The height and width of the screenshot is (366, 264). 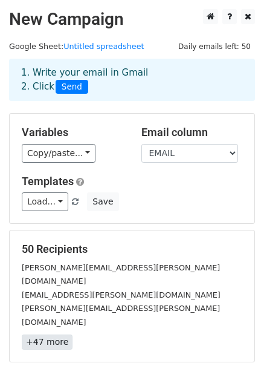 What do you see at coordinates (73, 132) in the screenshot?
I see `h5: Variables` at bounding box center [73, 132].